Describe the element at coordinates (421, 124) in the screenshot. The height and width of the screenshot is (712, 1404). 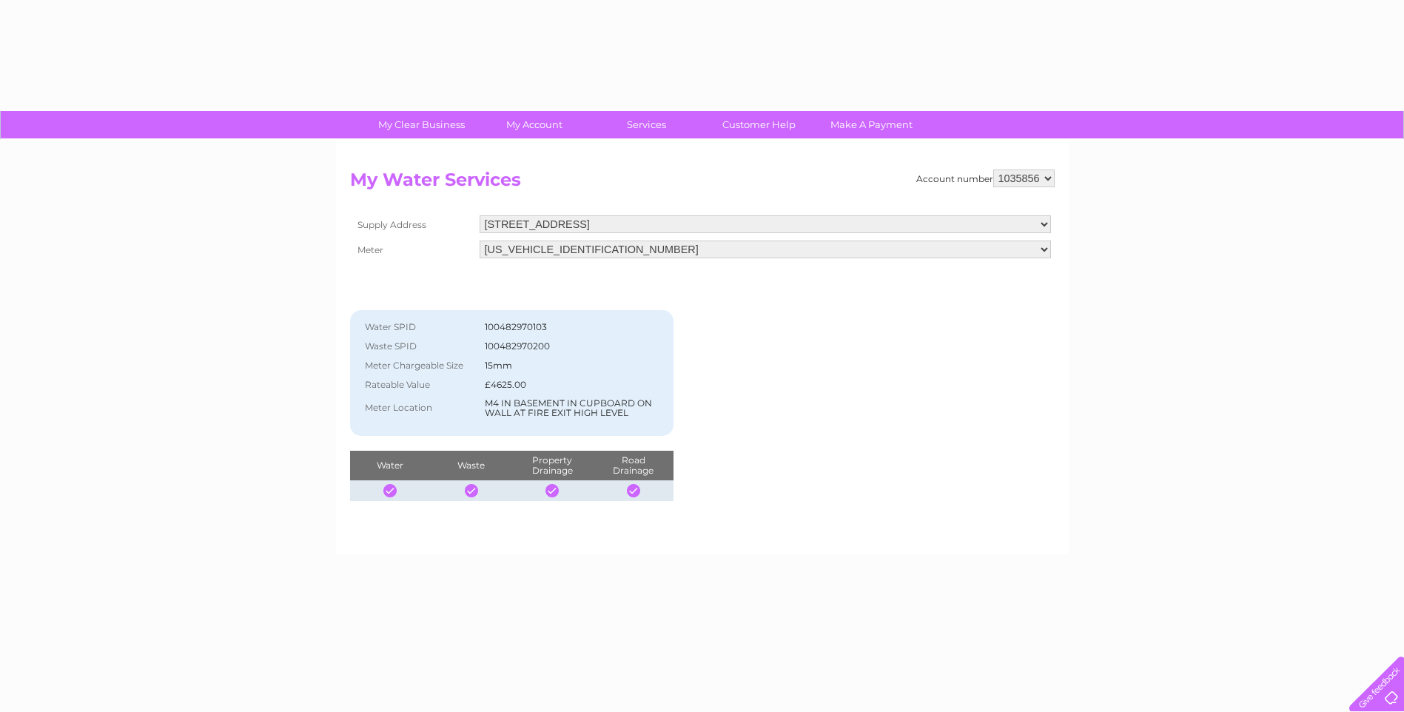
I see `a: My Clear Business` at that location.